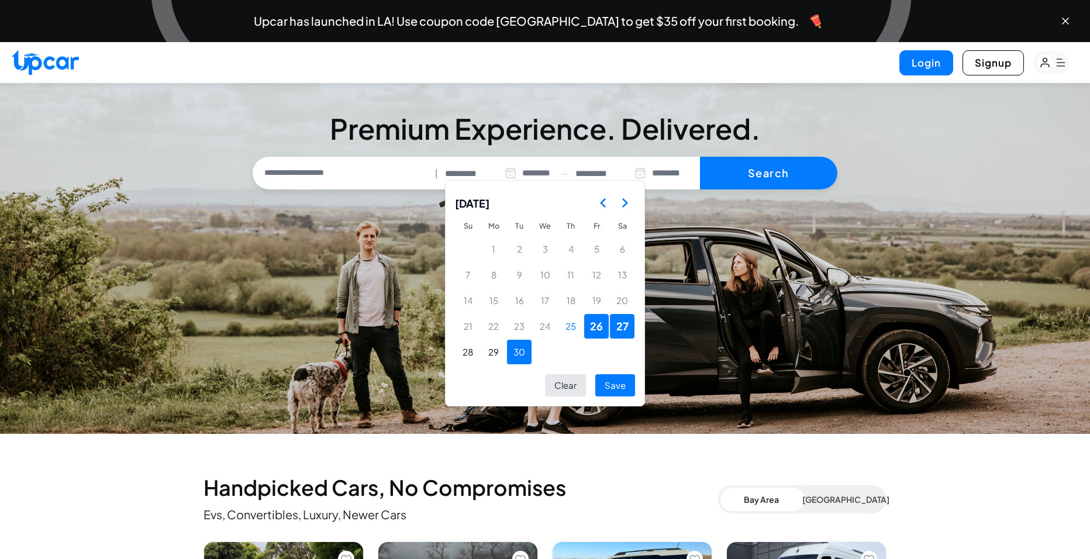  What do you see at coordinates (597, 226) in the screenshot?
I see `th: Friday` at bounding box center [597, 226].